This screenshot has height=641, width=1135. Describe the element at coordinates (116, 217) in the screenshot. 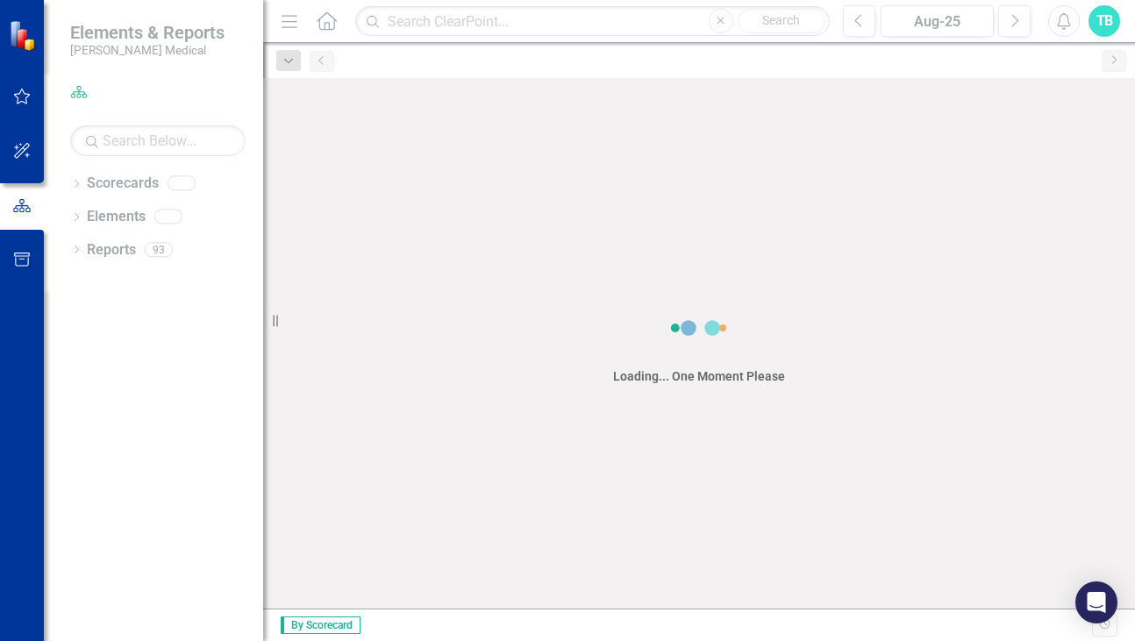

I see `a: Elements` at that location.